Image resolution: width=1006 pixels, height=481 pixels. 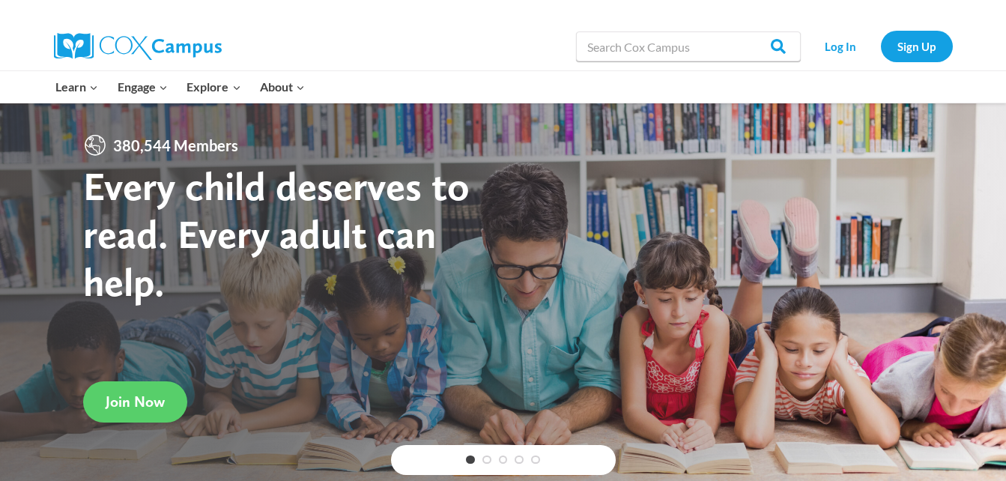 I want to click on span: 380,544 Members, so click(x=175, y=145).